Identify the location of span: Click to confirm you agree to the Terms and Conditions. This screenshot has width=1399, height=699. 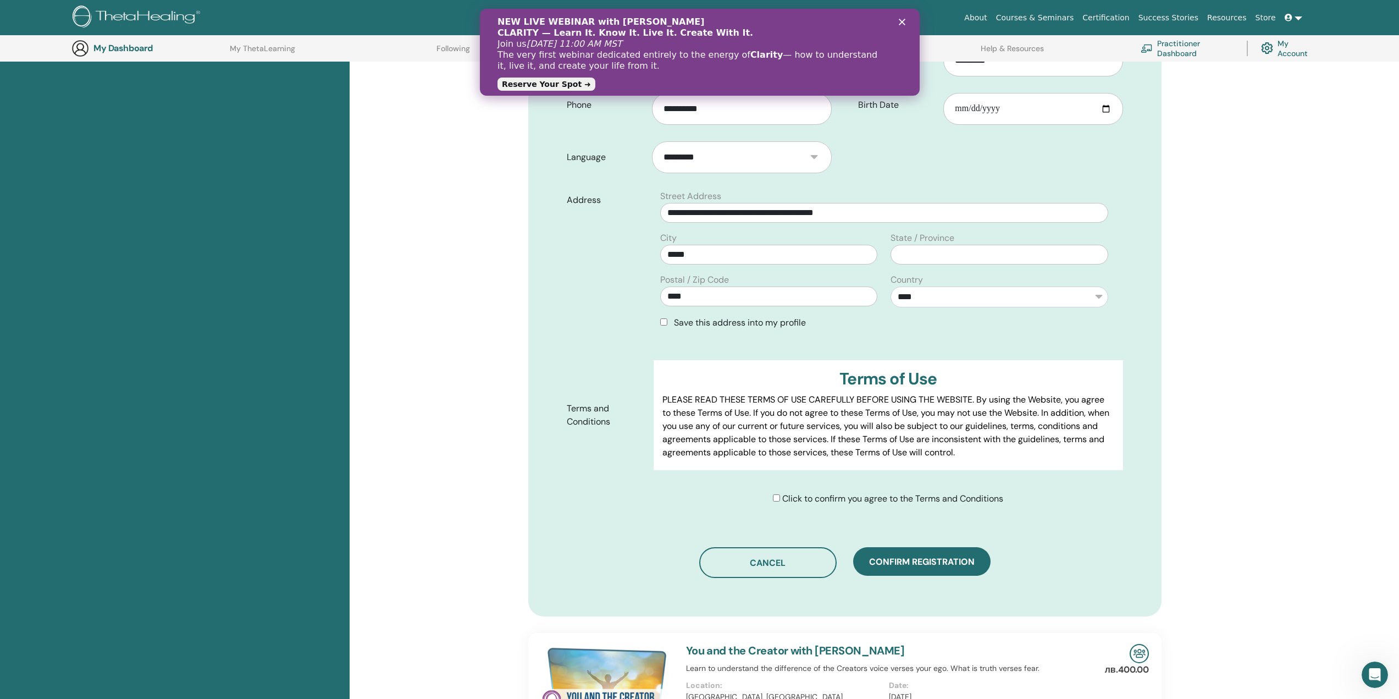
(893, 498).